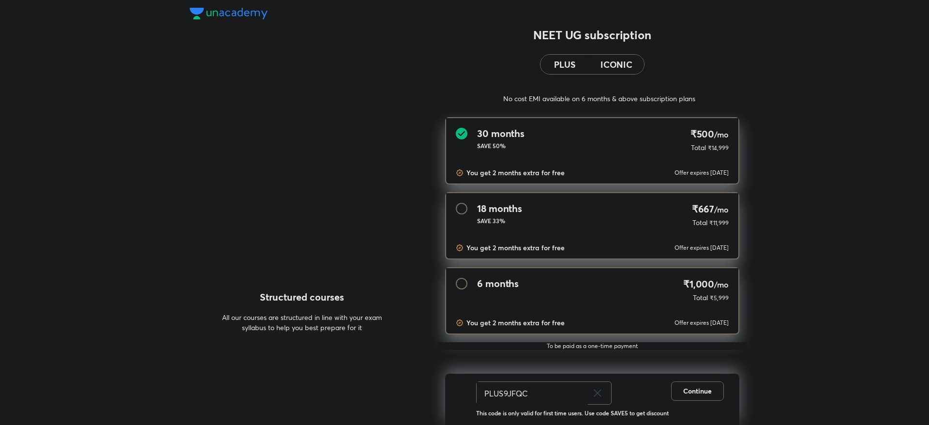  Describe the element at coordinates (592, 346) in the screenshot. I see `p: To be paid as a one-time payment` at that location.